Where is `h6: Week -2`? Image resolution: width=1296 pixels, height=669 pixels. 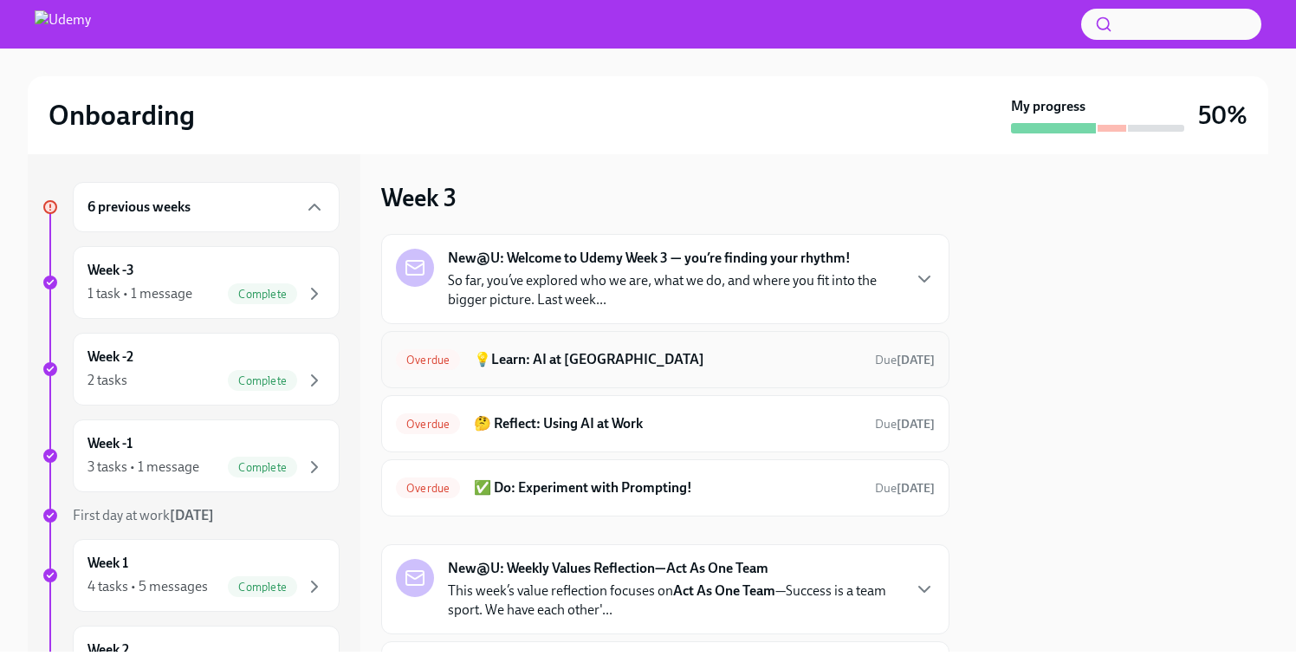
h6: Week -2 is located at coordinates (110, 357).